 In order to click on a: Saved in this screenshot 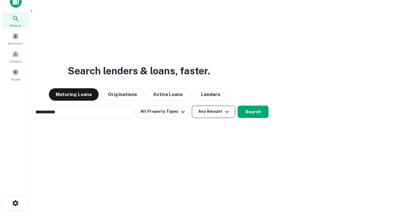, I will do `click(15, 75)`.